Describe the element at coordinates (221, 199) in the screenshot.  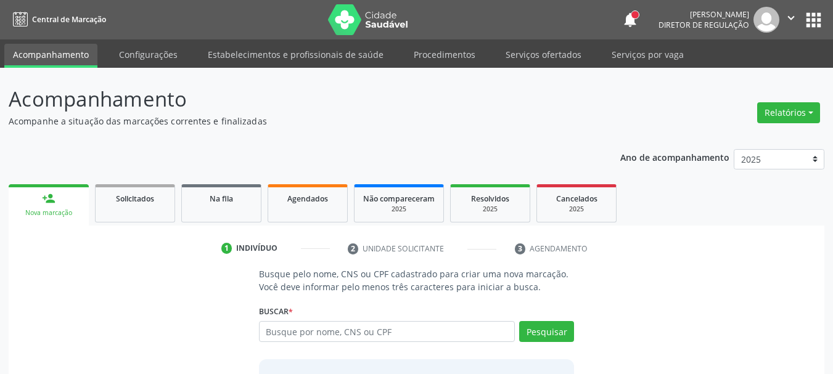
I see `span: Na fila` at that location.